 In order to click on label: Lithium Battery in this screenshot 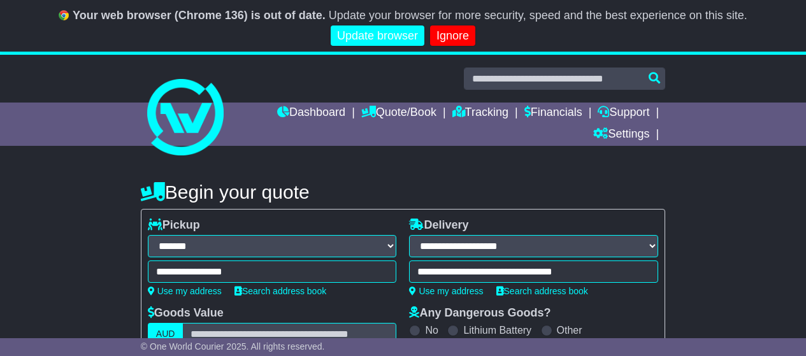, I will do `click(497, 330)`.